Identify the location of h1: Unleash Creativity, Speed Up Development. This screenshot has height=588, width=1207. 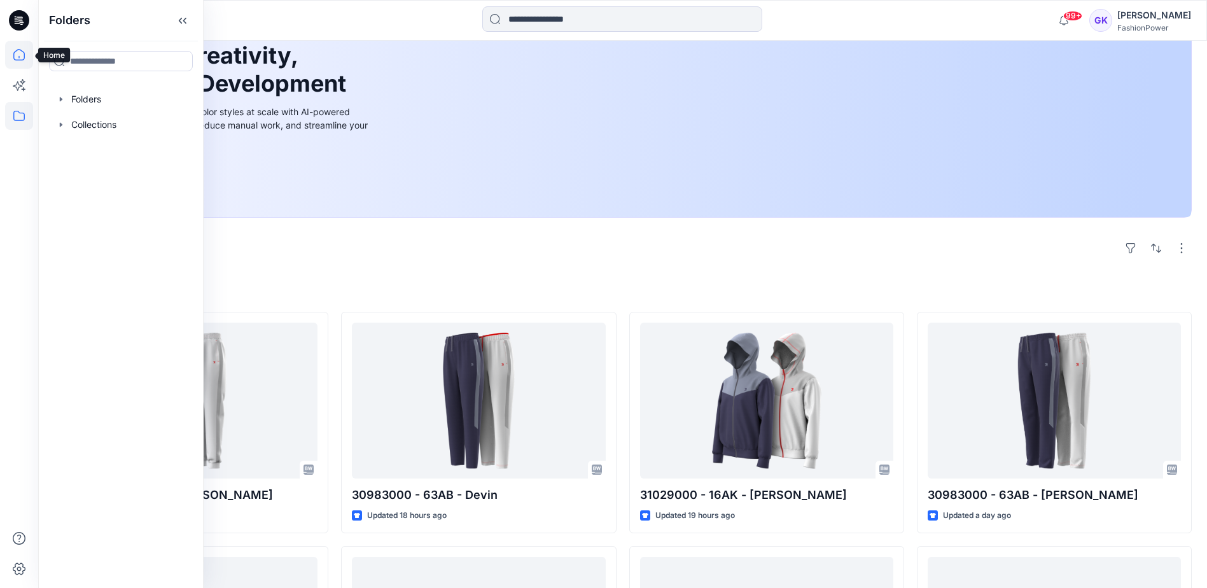
(218, 69).